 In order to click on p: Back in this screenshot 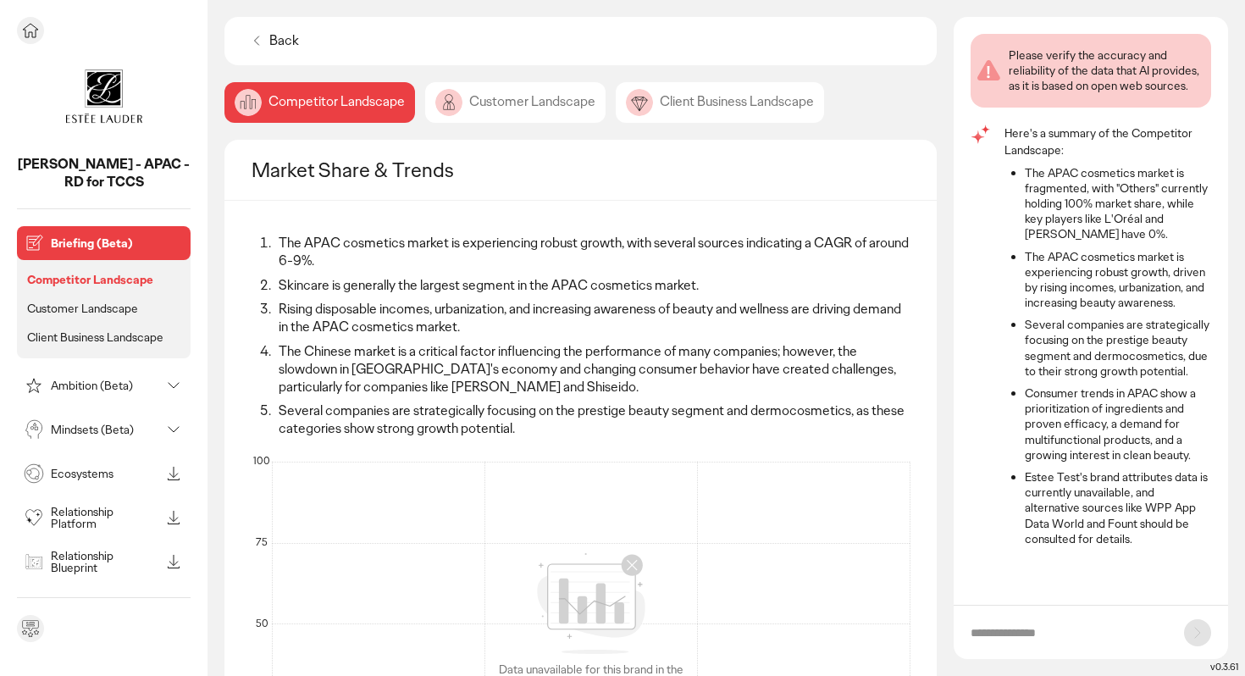, I will do `click(284, 41)`.